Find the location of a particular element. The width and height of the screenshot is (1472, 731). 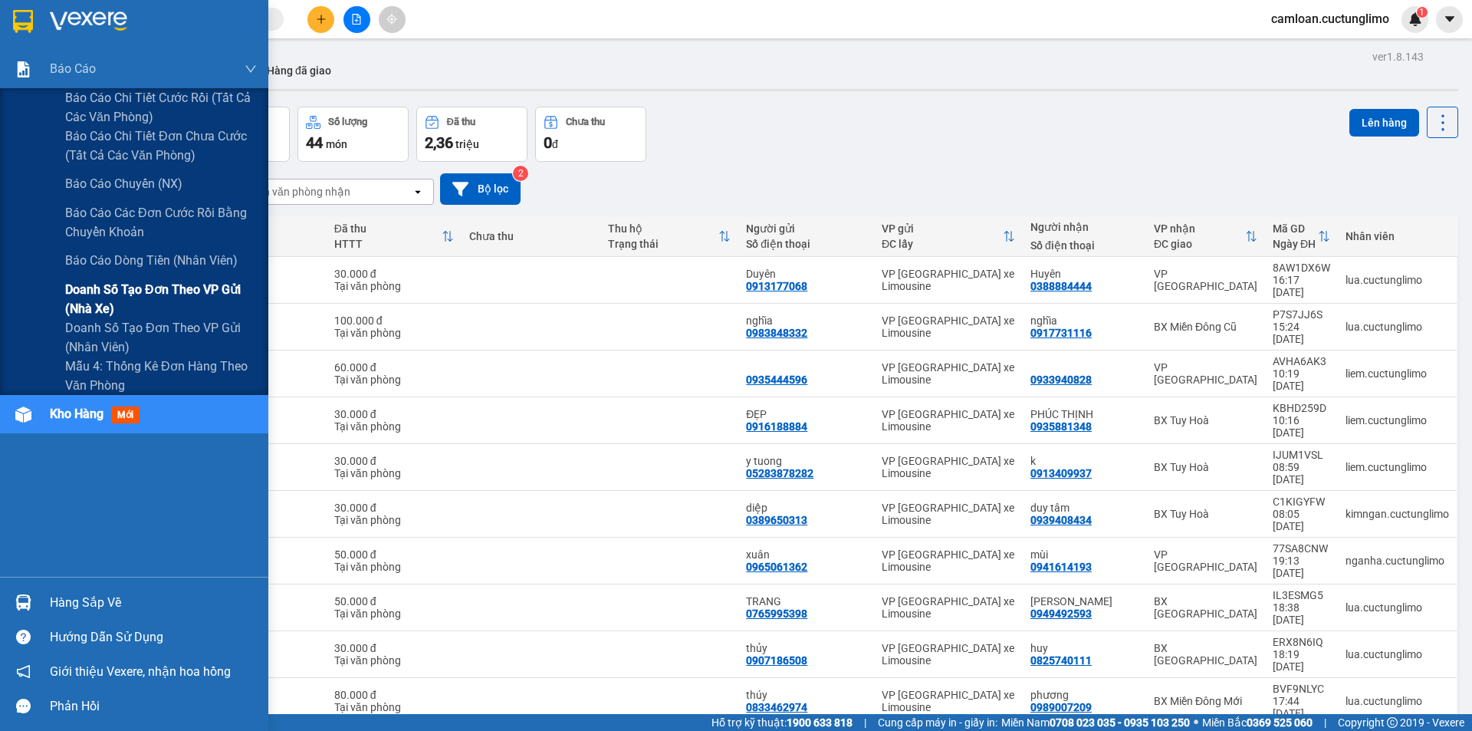

div: Số lượng is located at coordinates (347, 122).